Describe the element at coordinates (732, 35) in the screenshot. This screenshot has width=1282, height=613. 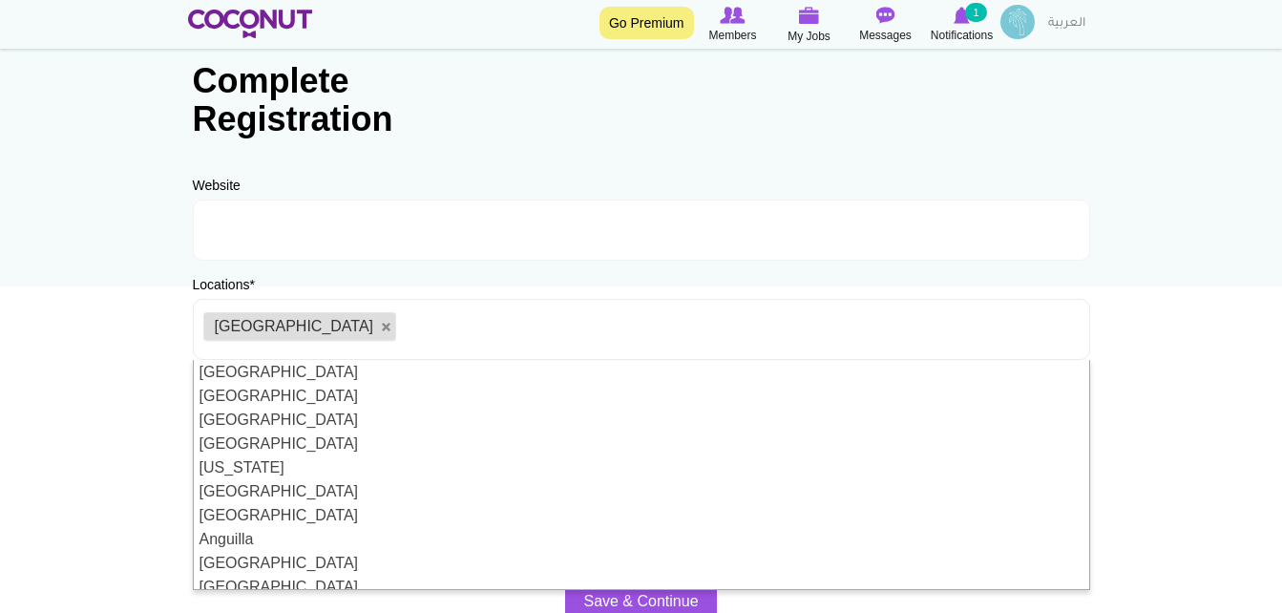
I see `span: Members` at that location.